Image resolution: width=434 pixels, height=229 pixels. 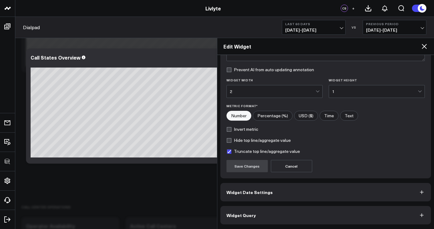 I want to click on div: Call Center Operations, so click(x=46, y=206).